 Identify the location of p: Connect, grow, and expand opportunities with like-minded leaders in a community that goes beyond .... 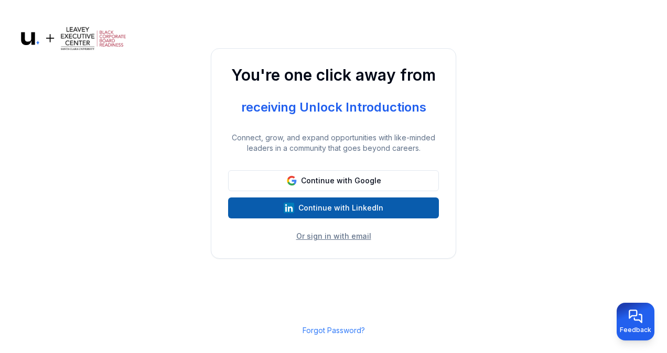
(333, 143).